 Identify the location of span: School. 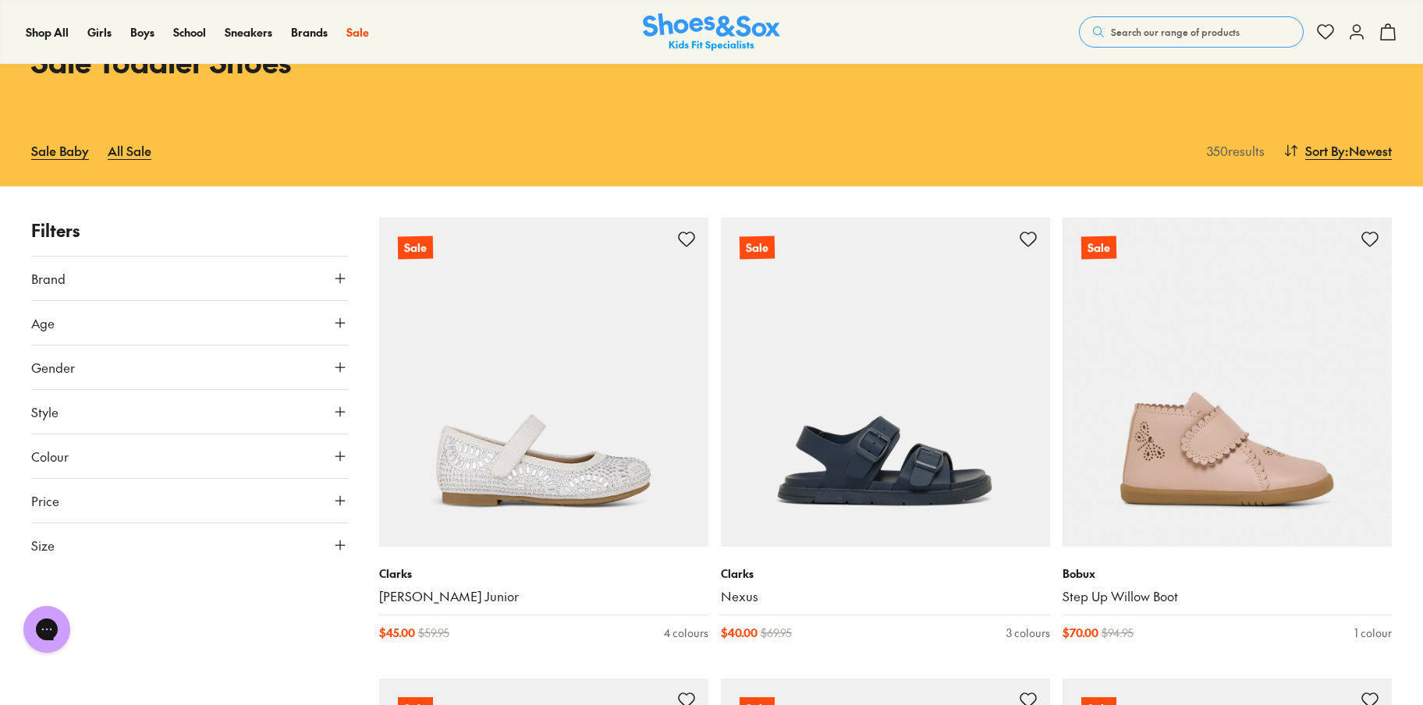
(190, 32).